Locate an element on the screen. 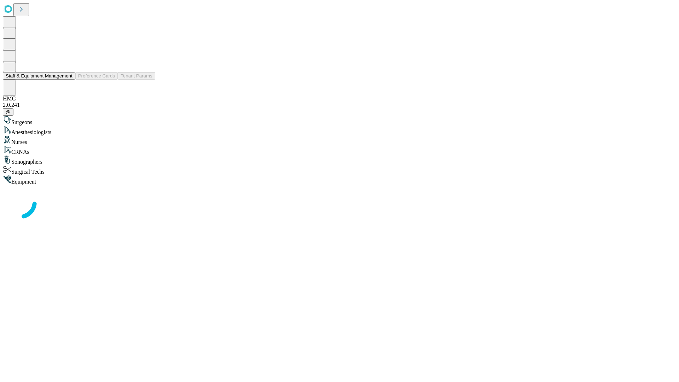  div: Equipment is located at coordinates (340, 180).